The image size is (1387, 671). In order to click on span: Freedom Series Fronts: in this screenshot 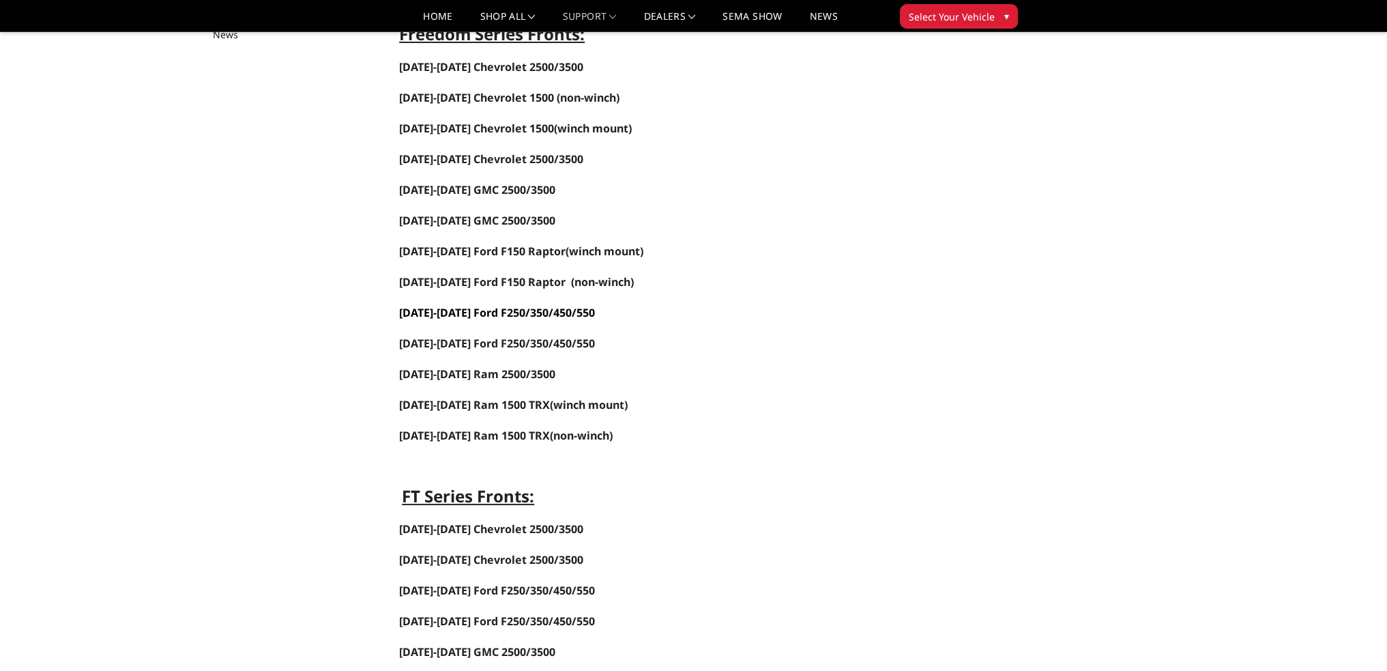, I will do `click(492, 33)`.